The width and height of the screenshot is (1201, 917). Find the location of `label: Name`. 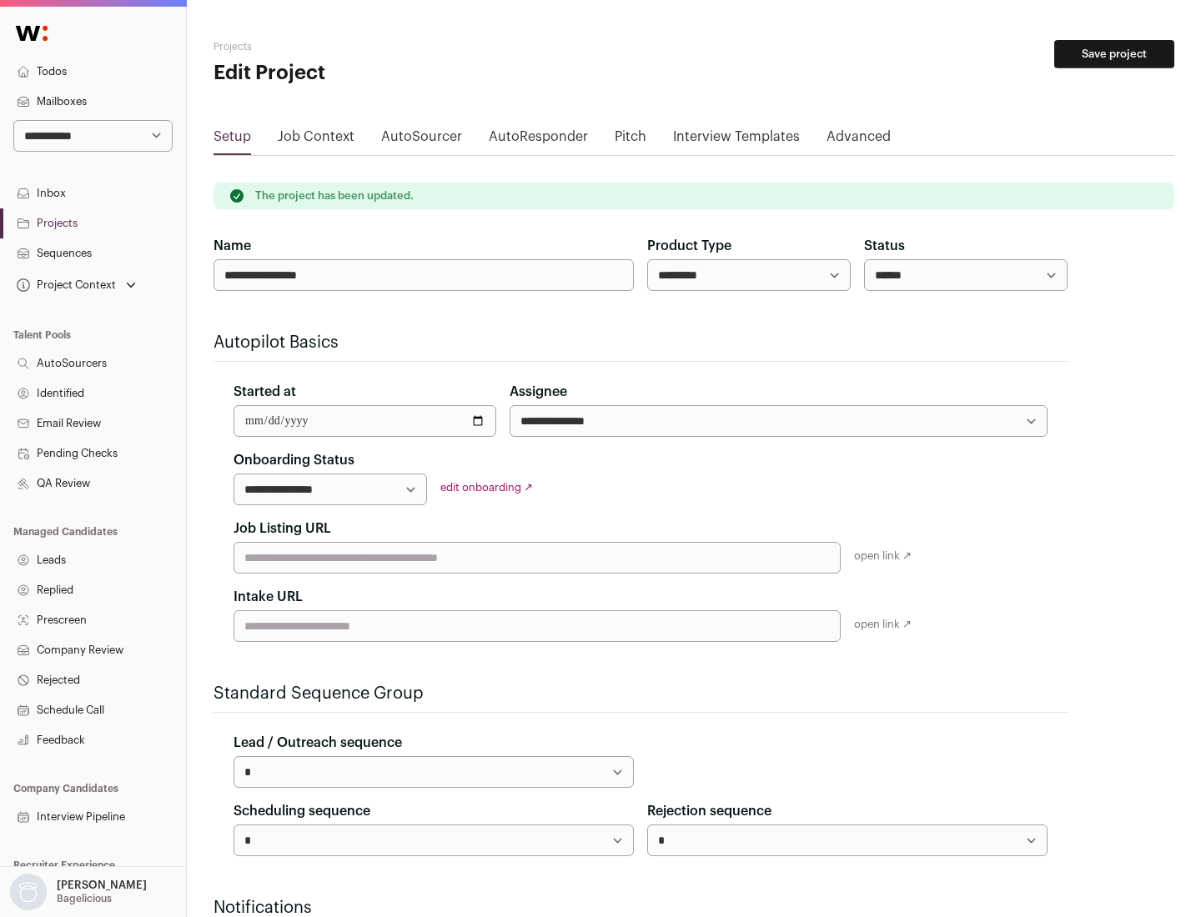

label: Name is located at coordinates (232, 246).